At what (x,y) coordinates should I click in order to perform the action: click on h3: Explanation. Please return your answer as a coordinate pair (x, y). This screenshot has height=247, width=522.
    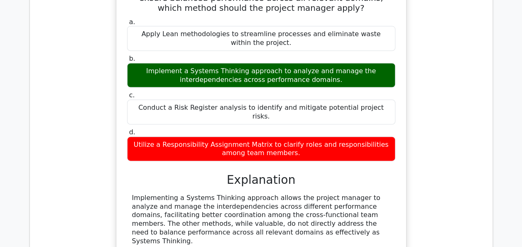
    Looking at the image, I should click on (261, 180).